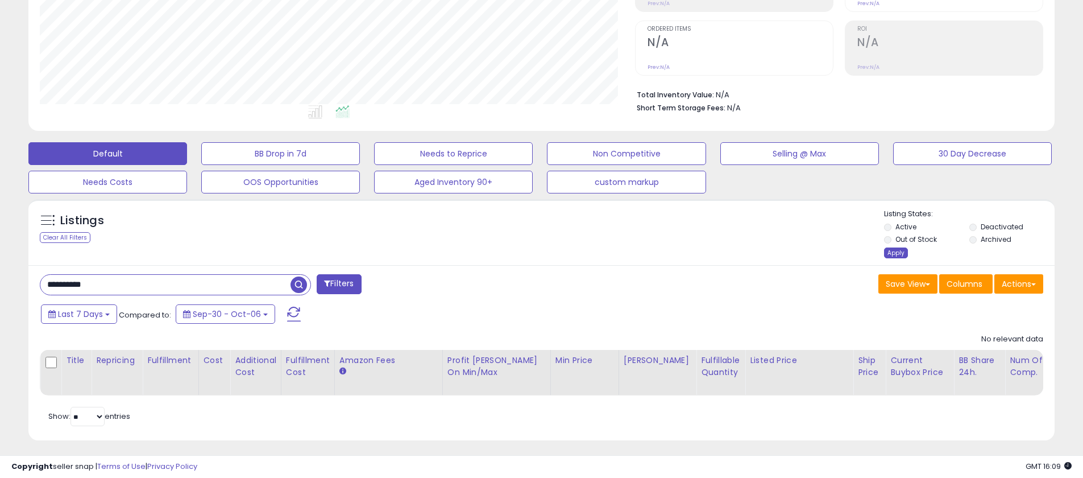  I want to click on button: Filters, so click(339, 284).